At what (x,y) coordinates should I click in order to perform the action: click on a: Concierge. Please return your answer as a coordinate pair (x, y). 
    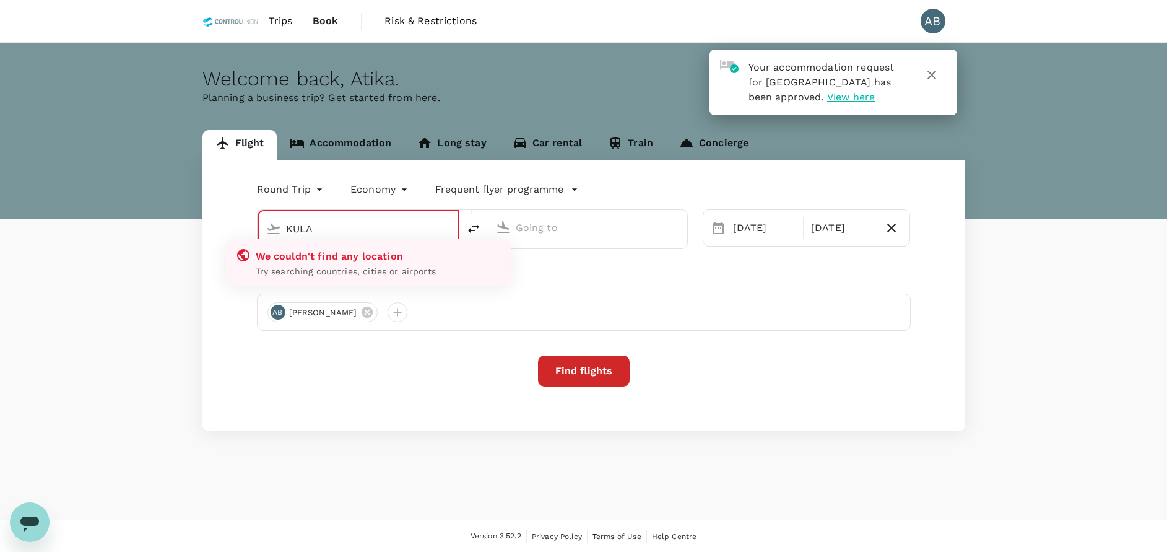
    Looking at the image, I should click on (714, 145).